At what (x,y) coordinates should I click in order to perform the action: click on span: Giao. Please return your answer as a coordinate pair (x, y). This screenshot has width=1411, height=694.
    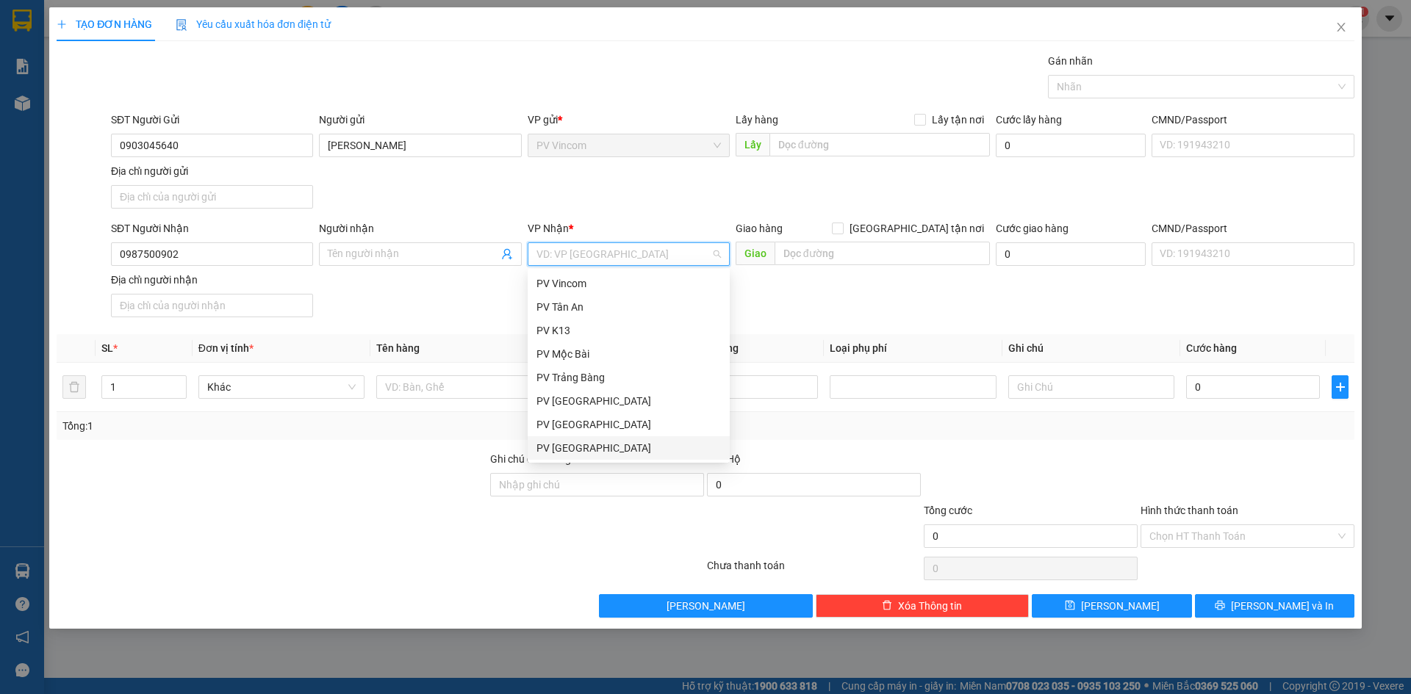
    Looking at the image, I should click on (755, 253).